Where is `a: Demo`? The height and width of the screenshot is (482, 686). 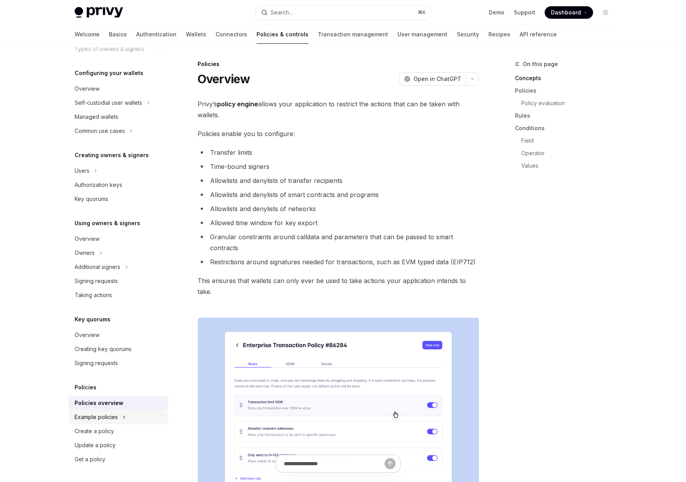
a: Demo is located at coordinates (497, 12).